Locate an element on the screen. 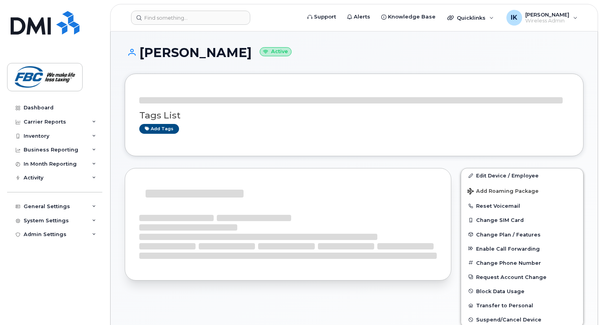 The image size is (602, 325). button: Block Data Usage is located at coordinates (522, 291).